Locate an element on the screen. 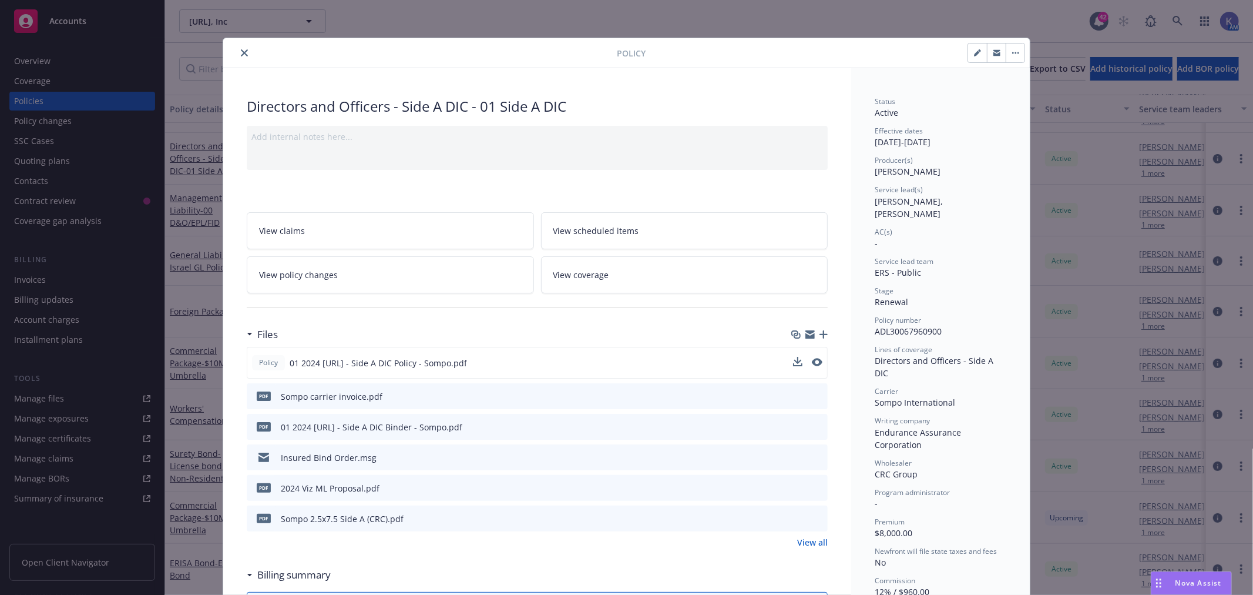 The height and width of the screenshot is (595, 1253). a: View scheduled items is located at coordinates (684, 230).